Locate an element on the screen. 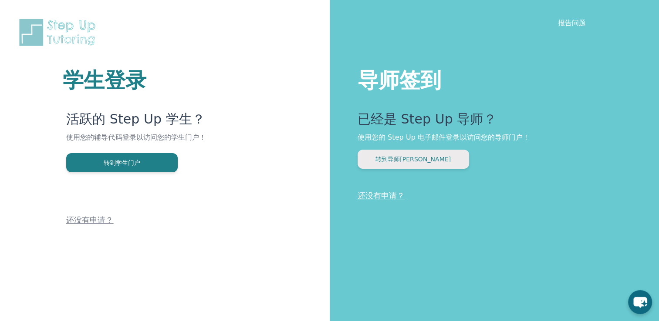 Image resolution: width=659 pixels, height=321 pixels. img: Step Up Tutoring 水平标志 is located at coordinates (59, 32).